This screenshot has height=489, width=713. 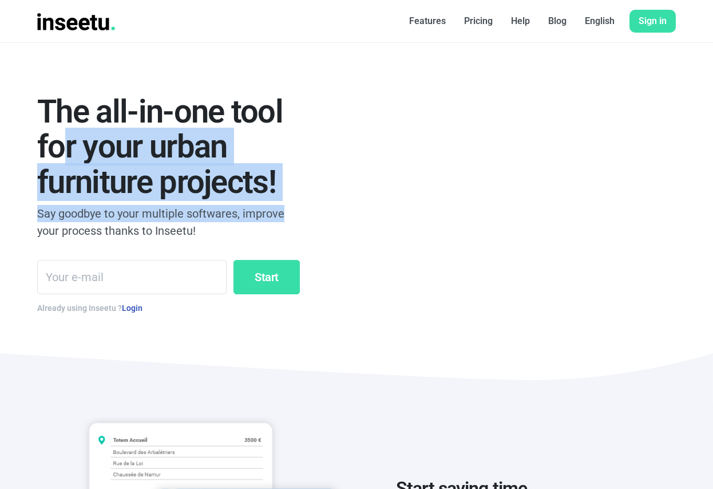 What do you see at coordinates (652, 21) in the screenshot?
I see `font: Sign in` at bounding box center [652, 21].